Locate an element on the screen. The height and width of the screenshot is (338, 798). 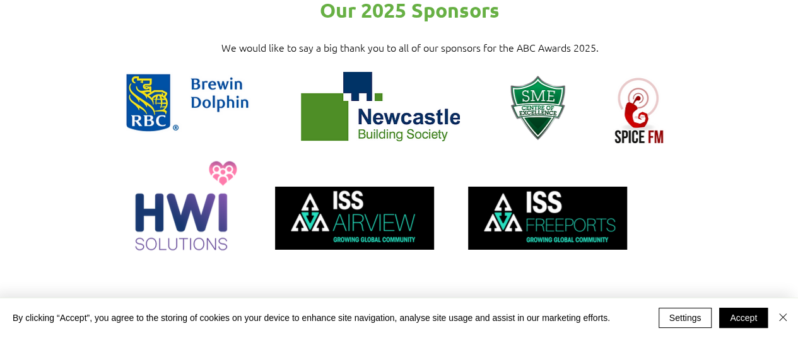
span: By clicking “Accept”, you agree to the storing of cookies on your device to enhance site navigati... is located at coordinates (311, 318).